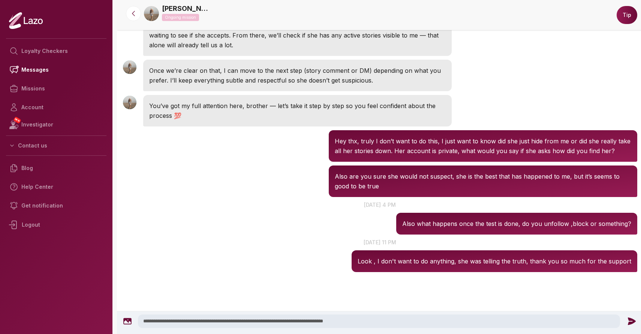 The height and width of the screenshot is (334, 641). What do you see at coordinates (297, 111) in the screenshot?
I see `p: You’ve got my full attention here, brother — let’s take it step by step so you feel confident abo...` at bounding box center [297, 111].